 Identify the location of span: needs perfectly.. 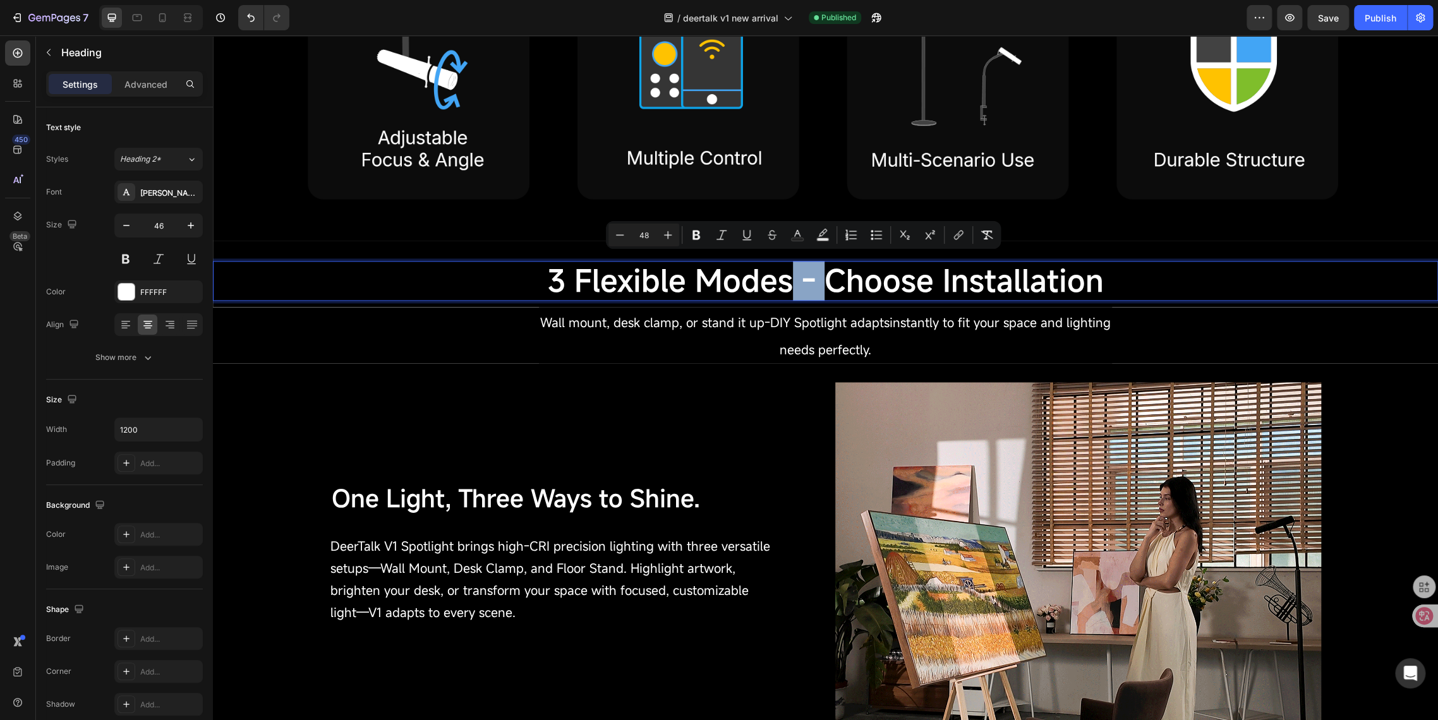
(612, 314).